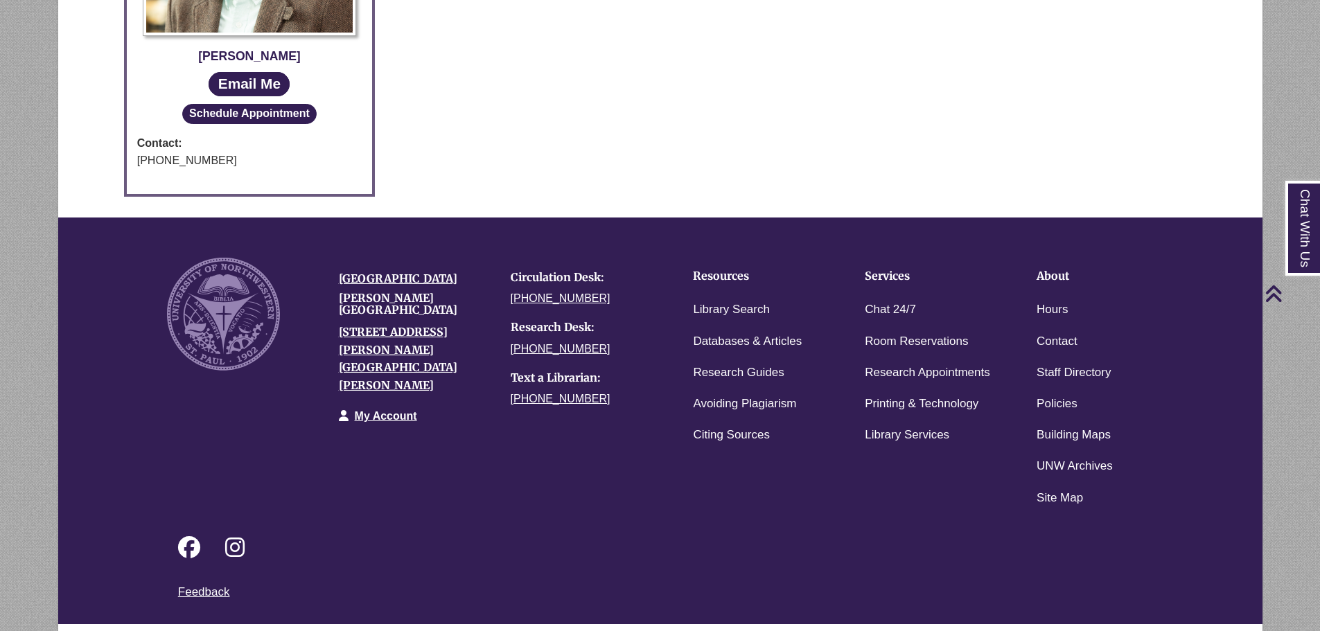 Image resolution: width=1320 pixels, height=631 pixels. Describe the element at coordinates (204, 592) in the screenshot. I see `a: Feedback` at that location.